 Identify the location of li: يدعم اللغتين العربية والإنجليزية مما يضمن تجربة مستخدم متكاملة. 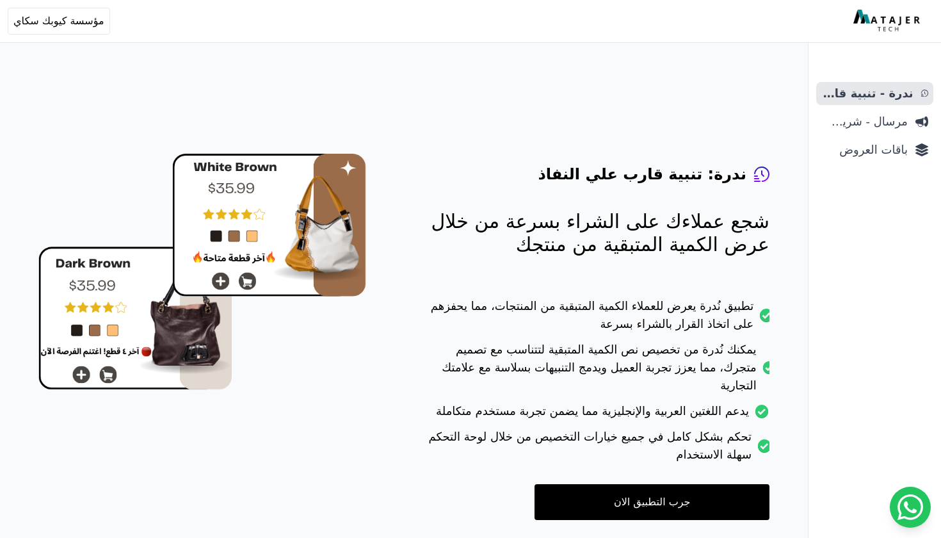
(593, 415).